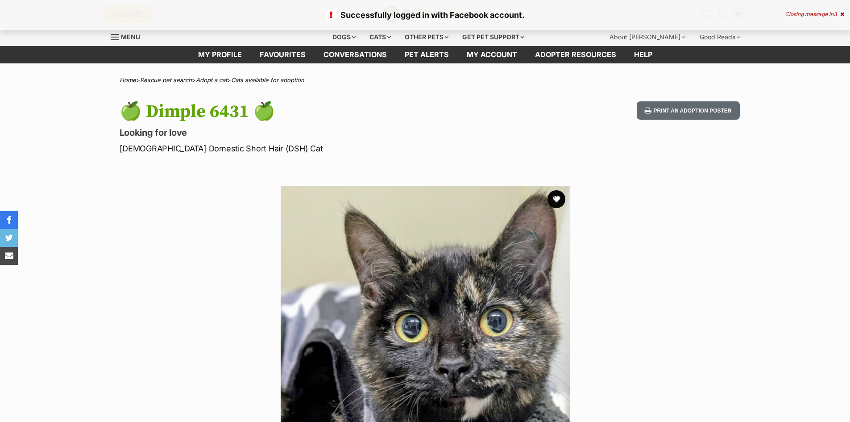 The image size is (850, 422). Describe the element at coordinates (380, 37) in the screenshot. I see `div: Cats` at that location.